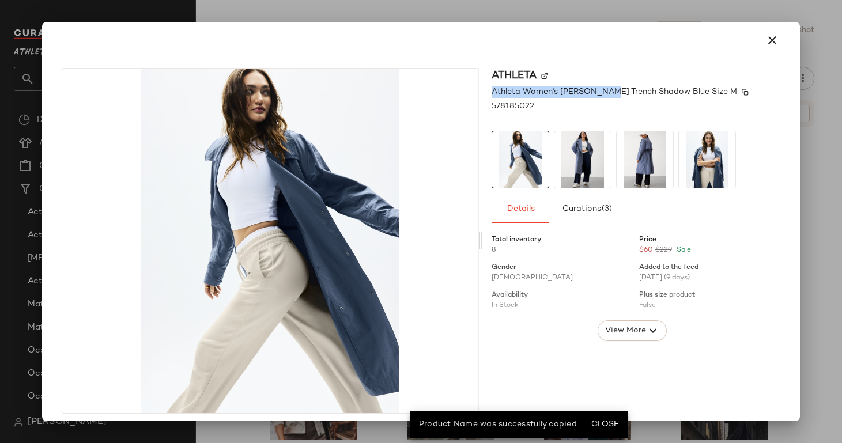  What do you see at coordinates (632, 331) in the screenshot?
I see `button: View More` at bounding box center [632, 331].